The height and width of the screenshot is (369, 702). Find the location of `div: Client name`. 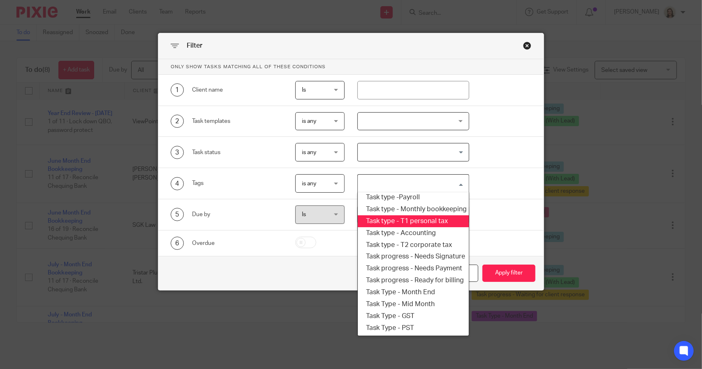

div: Client name is located at coordinates (237, 90).